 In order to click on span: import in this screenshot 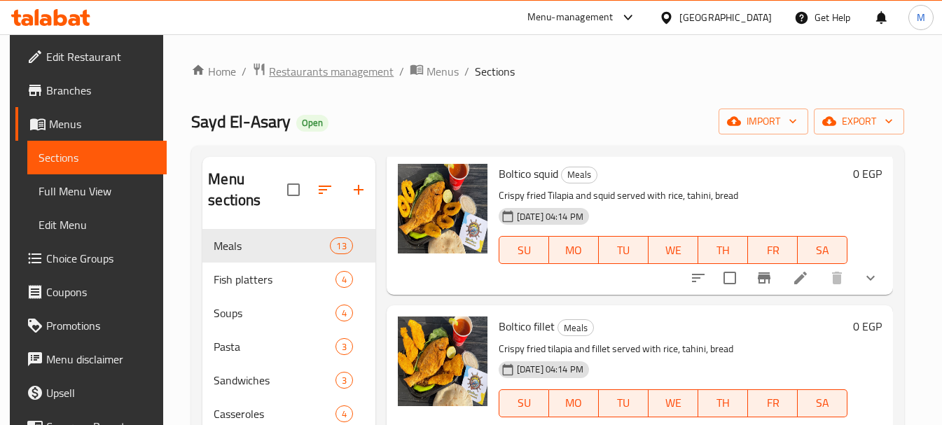, I will do `click(763, 121)`.